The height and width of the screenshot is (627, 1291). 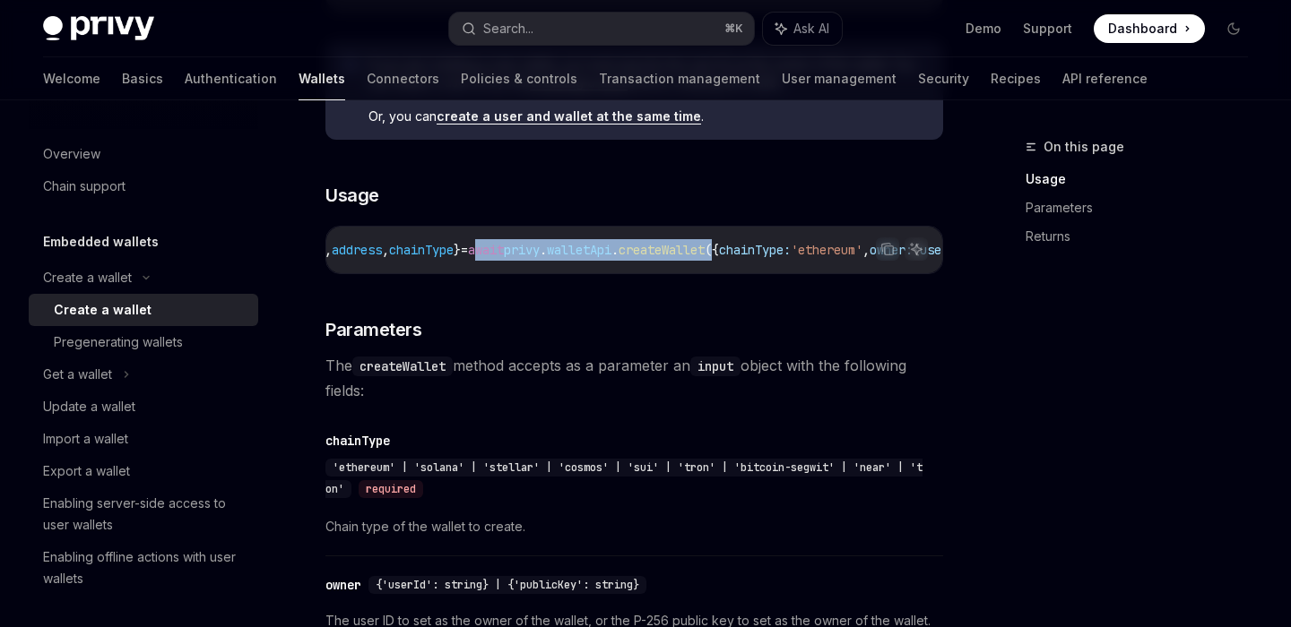 What do you see at coordinates (391, 489) in the screenshot?
I see `div: required` at bounding box center [391, 489].